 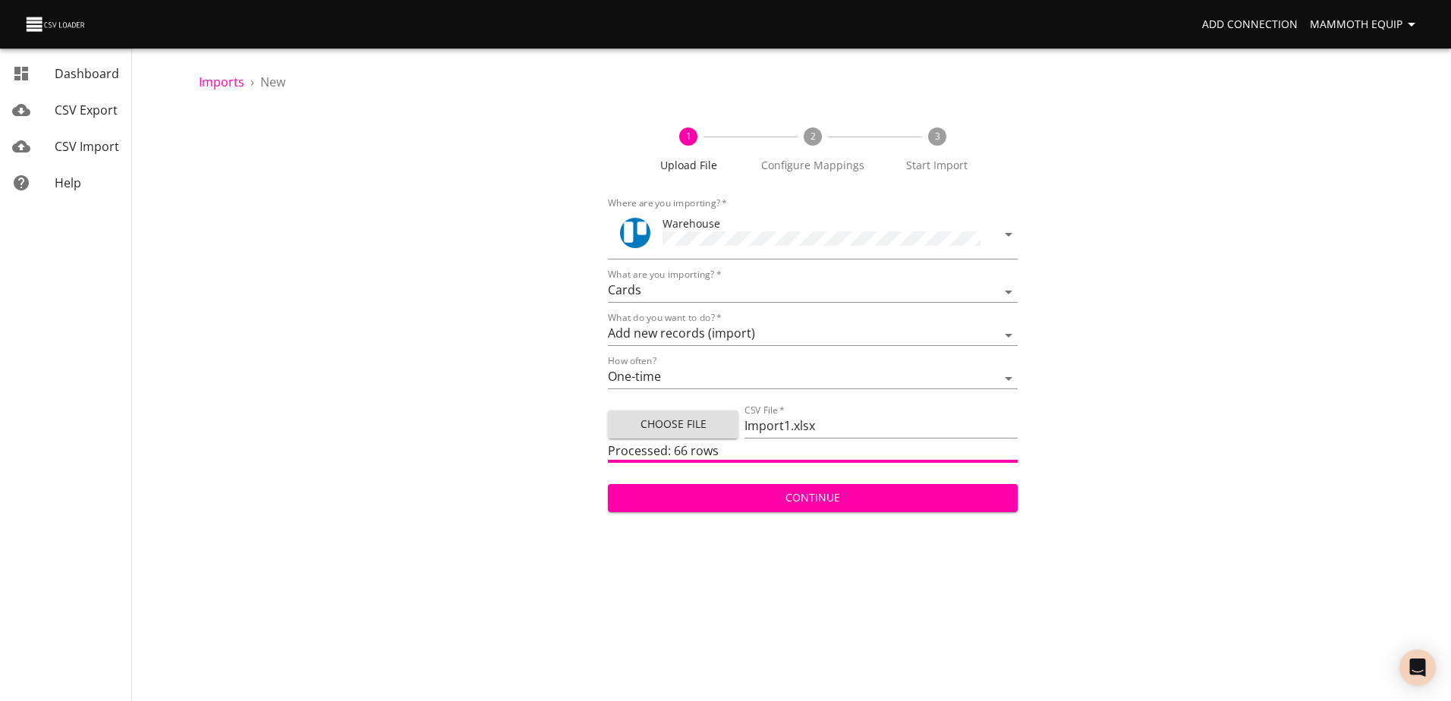 I want to click on a: Add Connection, so click(x=1250, y=24).